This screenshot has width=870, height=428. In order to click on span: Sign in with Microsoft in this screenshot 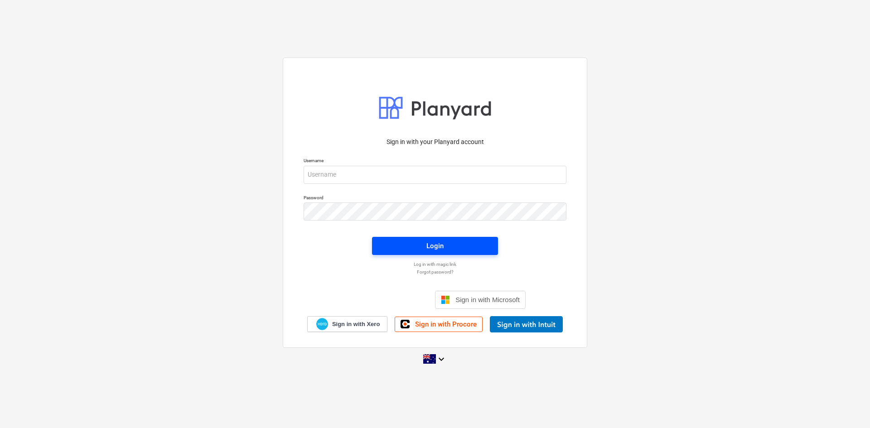, I will do `click(487, 299)`.